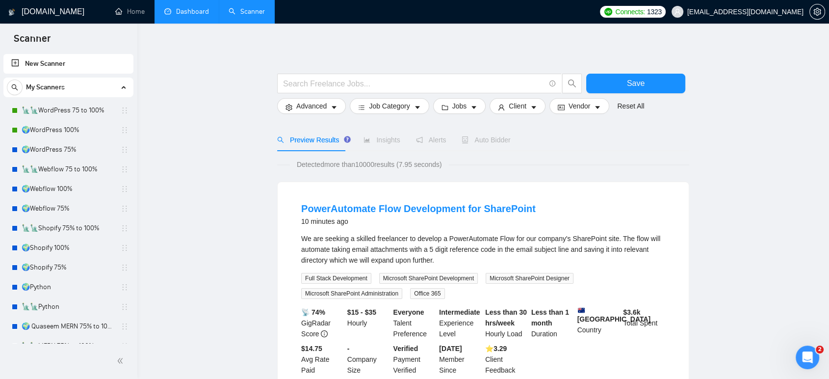 This screenshot has height=379, width=829. What do you see at coordinates (483, 249) in the screenshot?
I see `div: We are seeking a skilled freelancer to develop a PowerAutomate Flow for our company's SharePoint ...` at bounding box center [483, 249].